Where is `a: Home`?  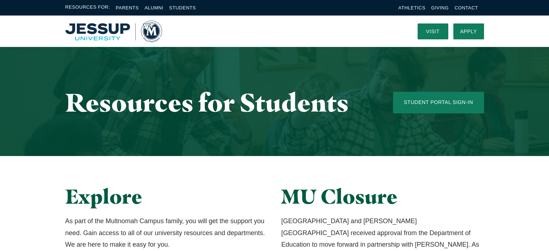 a: Home is located at coordinates (114, 31).